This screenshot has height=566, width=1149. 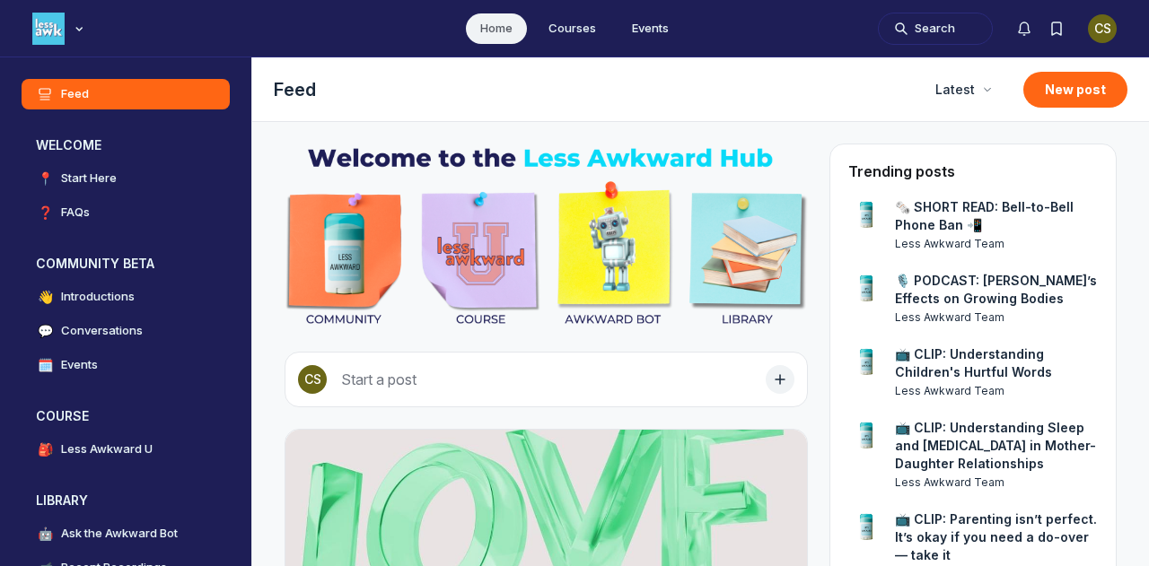 What do you see at coordinates (700, 90) in the screenshot?
I see `header: Page Header` at bounding box center [700, 90].